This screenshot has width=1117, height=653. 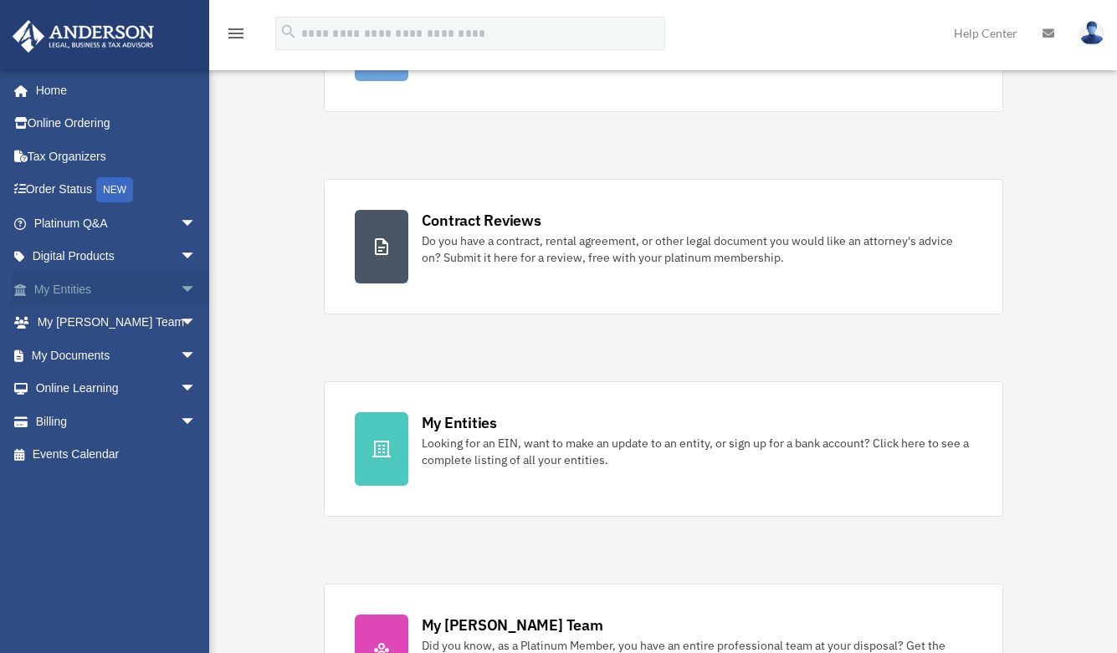 I want to click on img: User Pic, so click(x=1092, y=33).